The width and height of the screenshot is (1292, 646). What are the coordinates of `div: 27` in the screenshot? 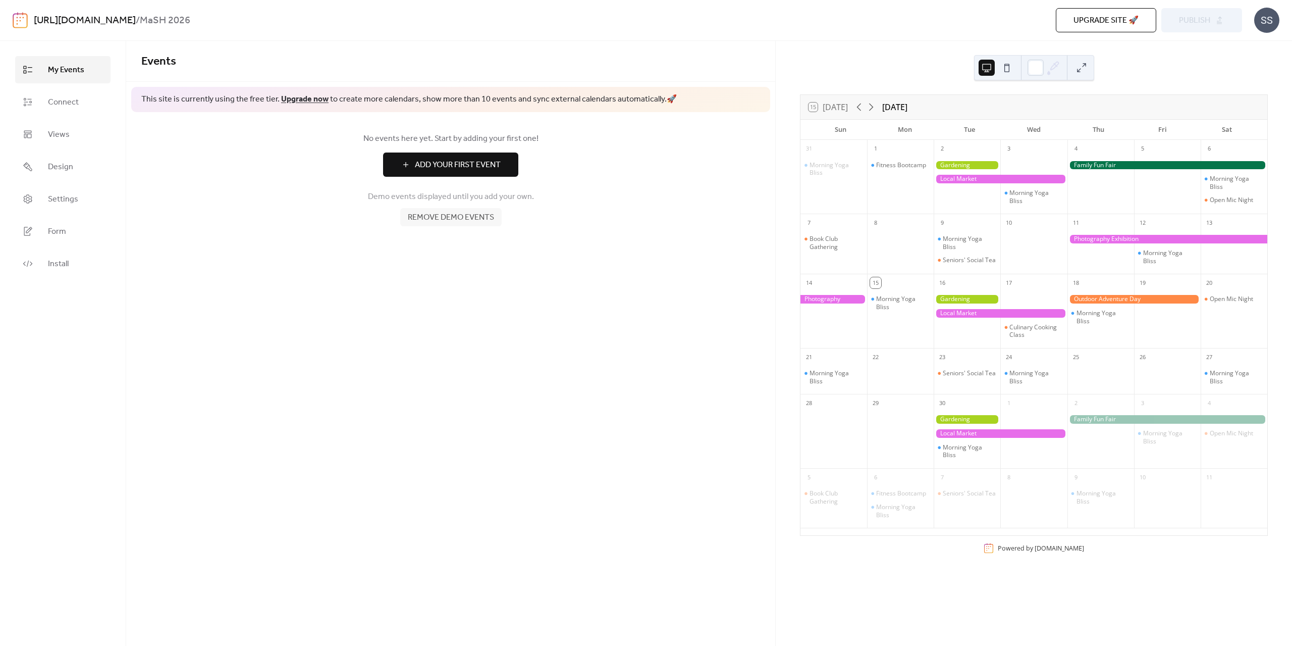 It's located at (1209, 357).